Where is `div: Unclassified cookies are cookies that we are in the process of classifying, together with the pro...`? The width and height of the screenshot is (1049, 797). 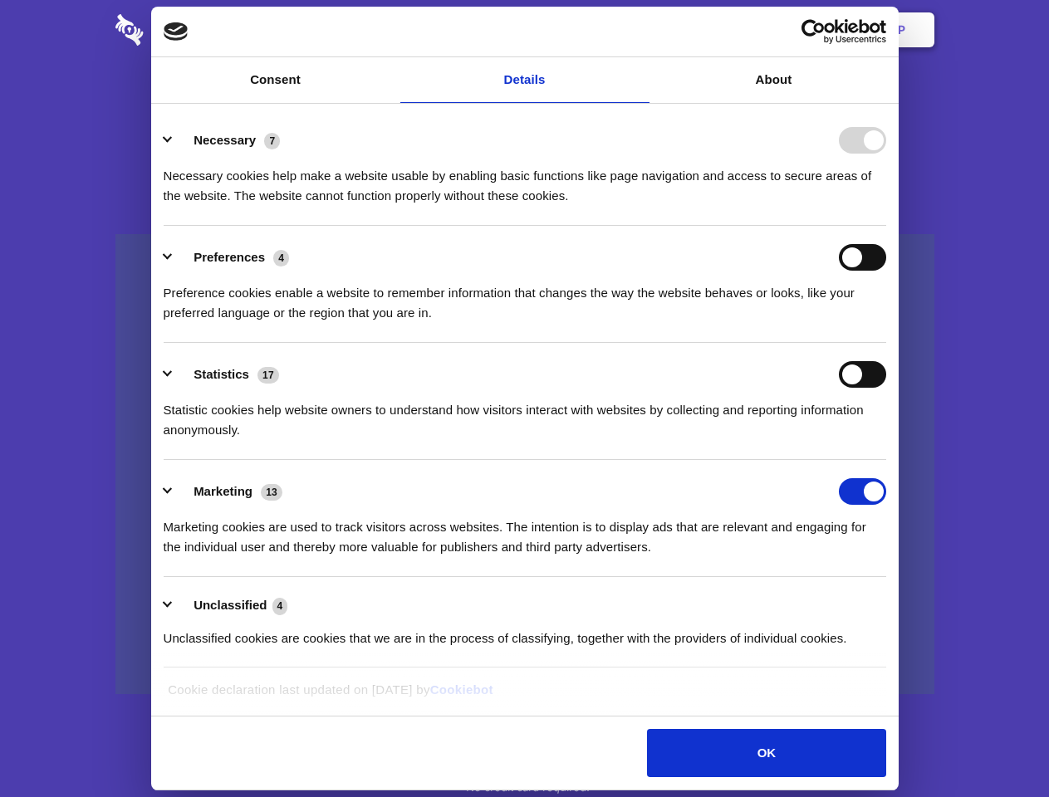 div: Unclassified cookies are cookies that we are in the process of classifying, together with the pro... is located at coordinates (525, 632).